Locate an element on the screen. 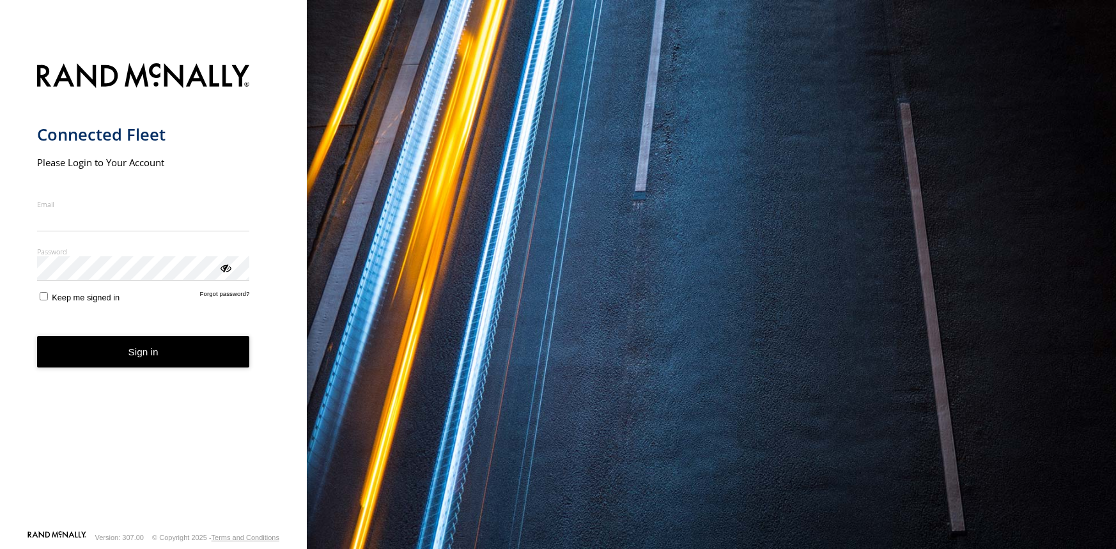 The width and height of the screenshot is (1116, 549). span: Keep me signed in is located at coordinates (86, 297).